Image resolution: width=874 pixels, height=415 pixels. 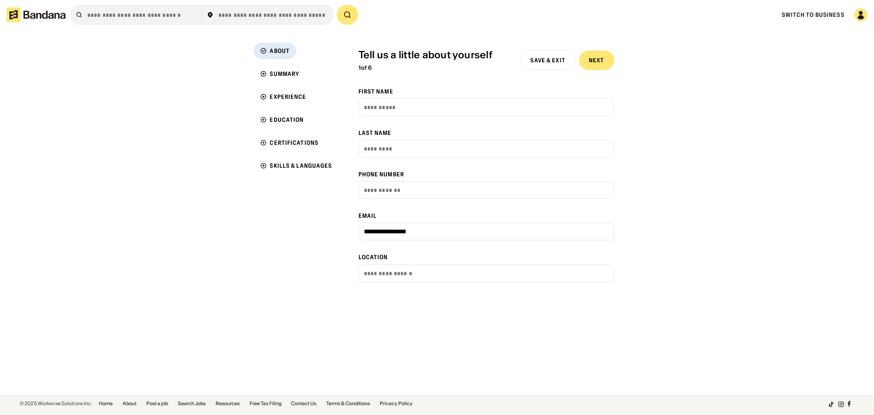 I want to click on a: Privacy Policy, so click(x=397, y=403).